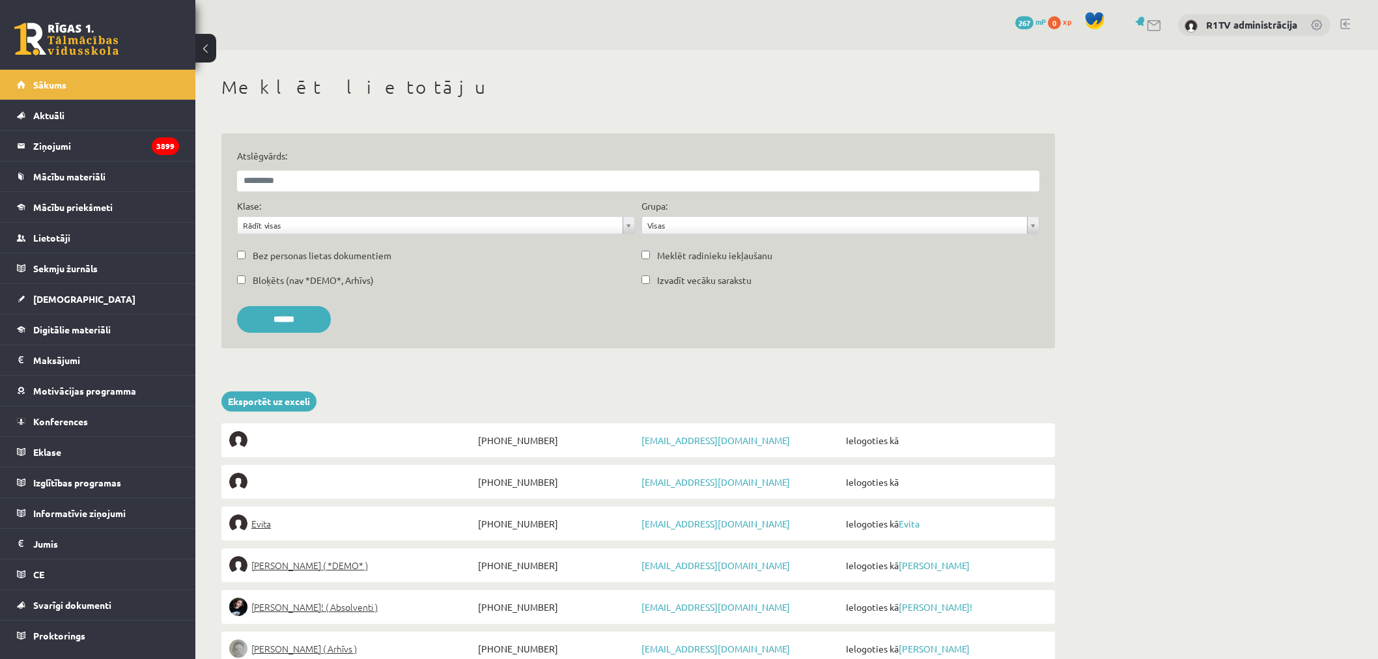  Describe the element at coordinates (835, 225) in the screenshot. I see `span: Visas` at that location.